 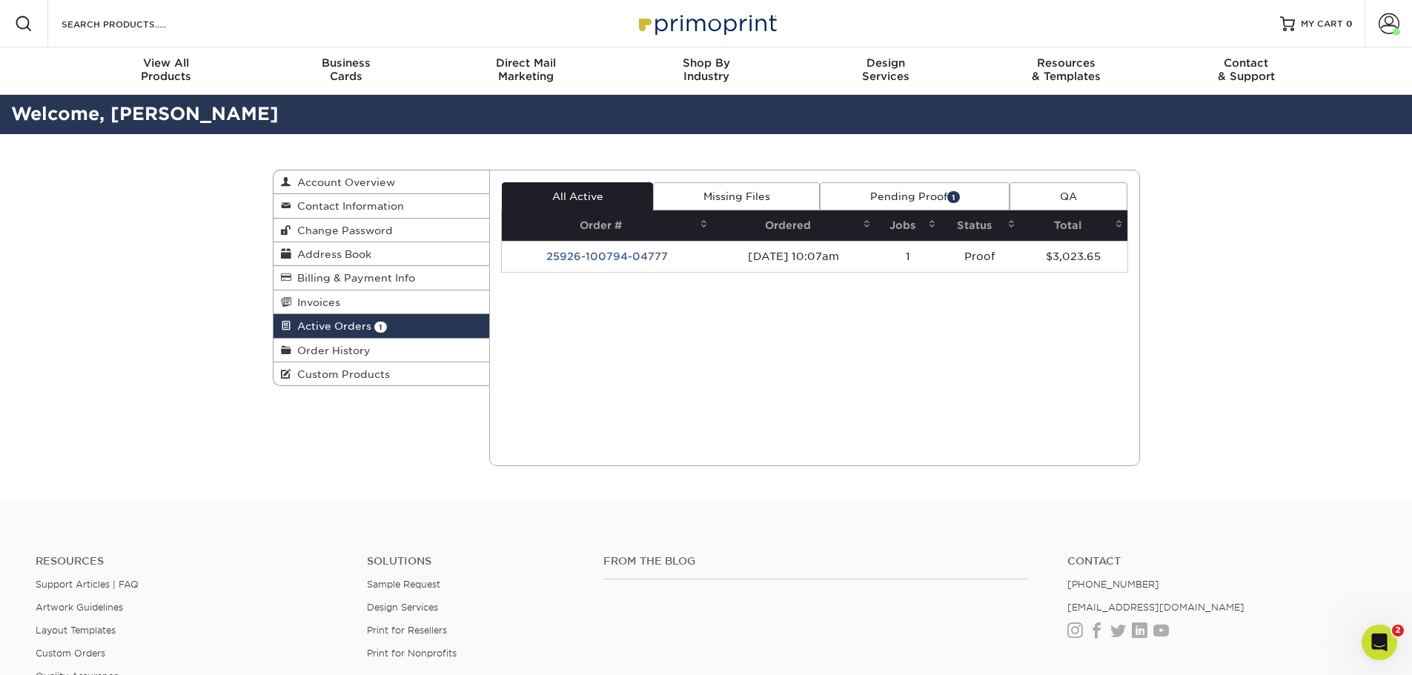 What do you see at coordinates (607, 257) in the screenshot?
I see `td: 25926-100794-04777` at bounding box center [607, 257].